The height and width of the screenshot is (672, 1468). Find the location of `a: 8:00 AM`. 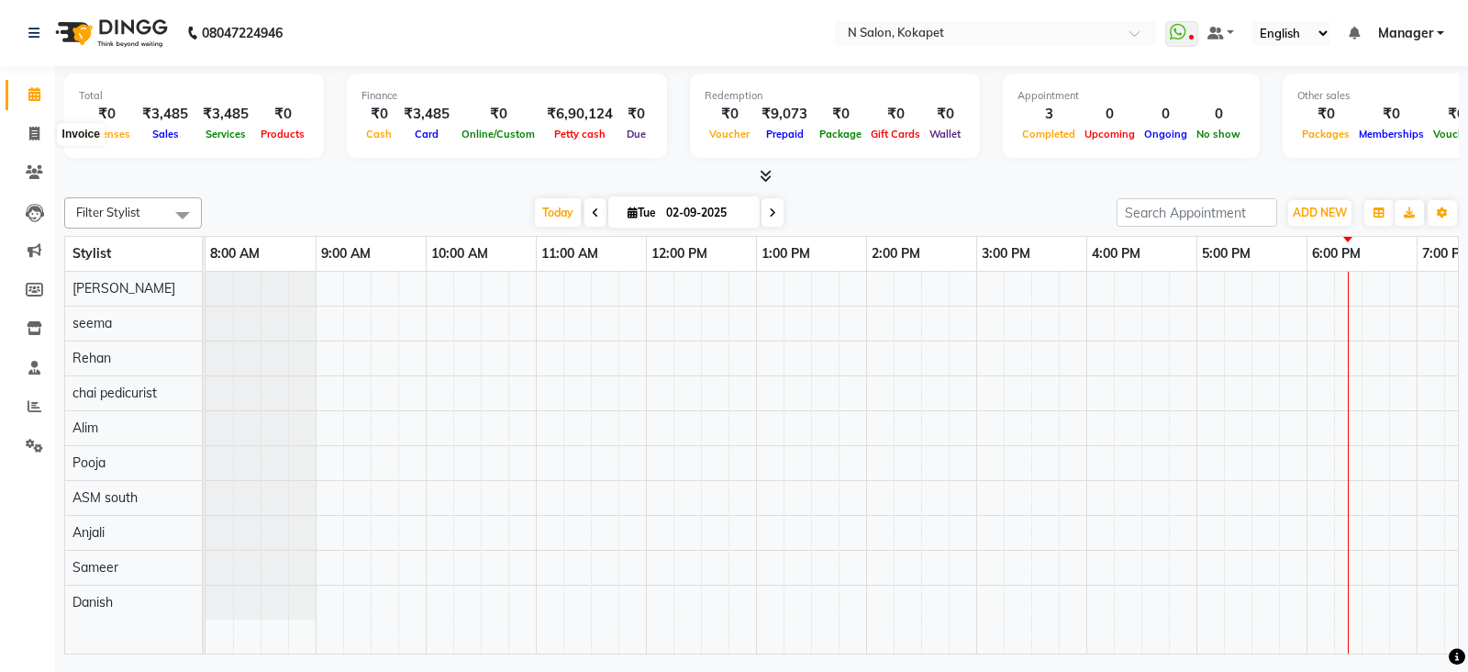

a: 8:00 AM is located at coordinates (235, 253).